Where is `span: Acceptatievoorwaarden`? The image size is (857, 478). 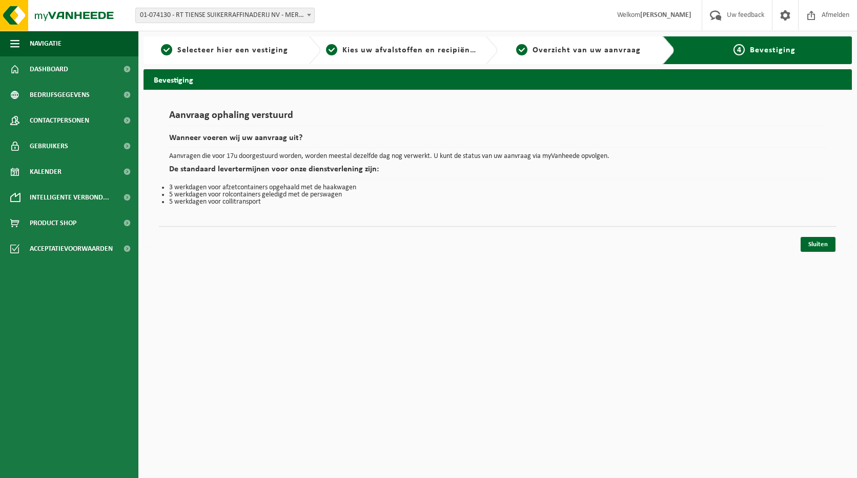
span: Acceptatievoorwaarden is located at coordinates (71, 249).